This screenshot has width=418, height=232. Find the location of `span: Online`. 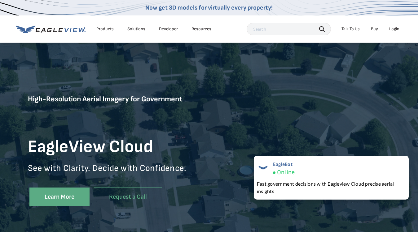

span: Online is located at coordinates (285, 173).